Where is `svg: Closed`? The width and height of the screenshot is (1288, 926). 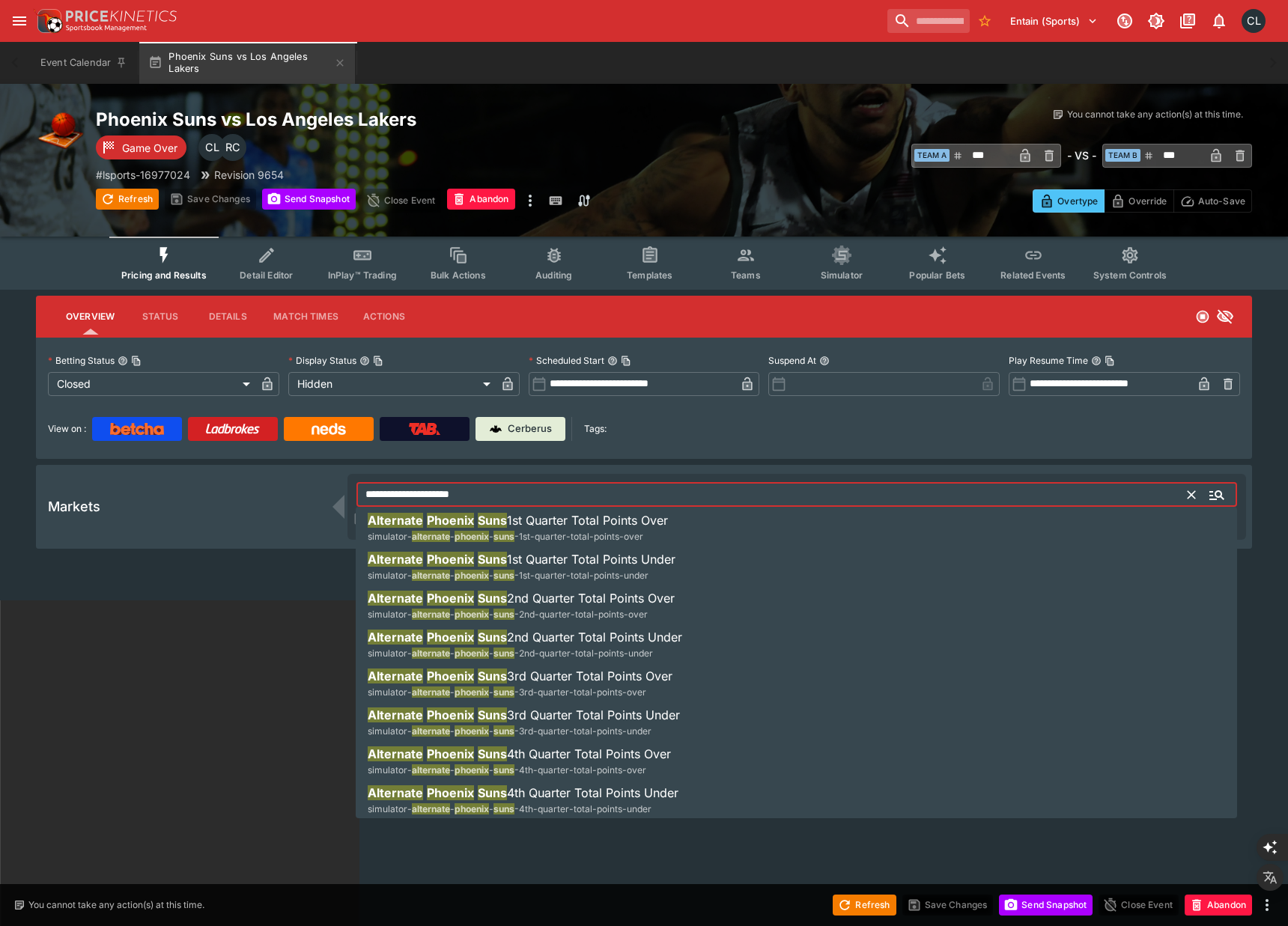 svg: Closed is located at coordinates (1202, 316).